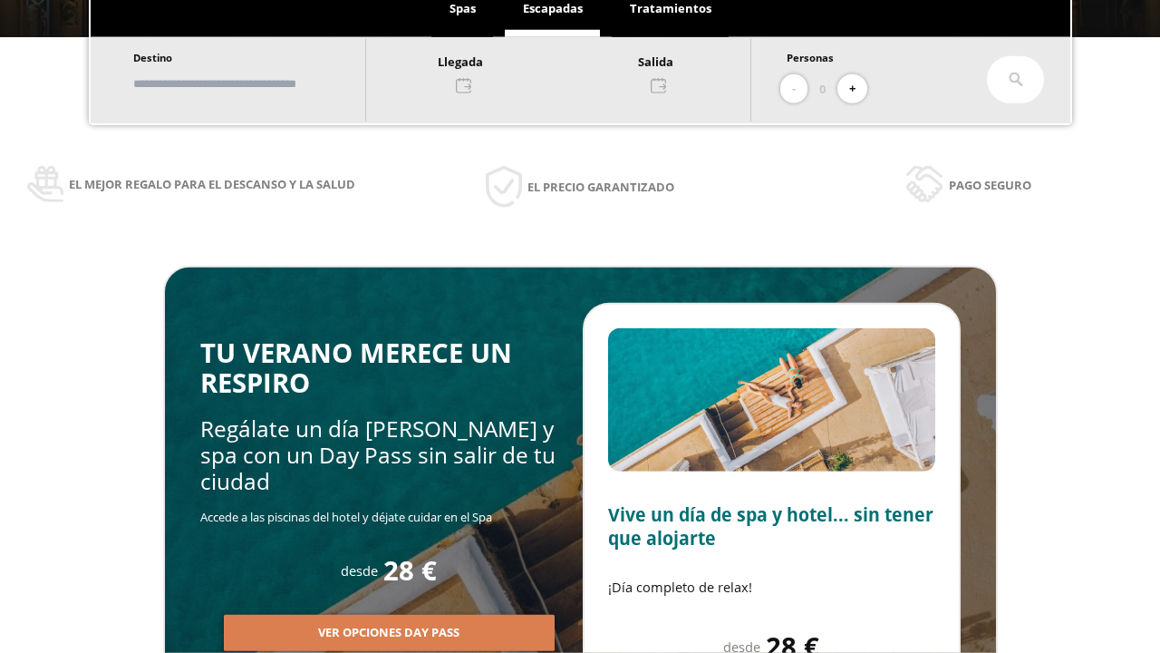  What do you see at coordinates (601, 187) in the screenshot?
I see `span: El precio garantizado` at bounding box center [601, 187].